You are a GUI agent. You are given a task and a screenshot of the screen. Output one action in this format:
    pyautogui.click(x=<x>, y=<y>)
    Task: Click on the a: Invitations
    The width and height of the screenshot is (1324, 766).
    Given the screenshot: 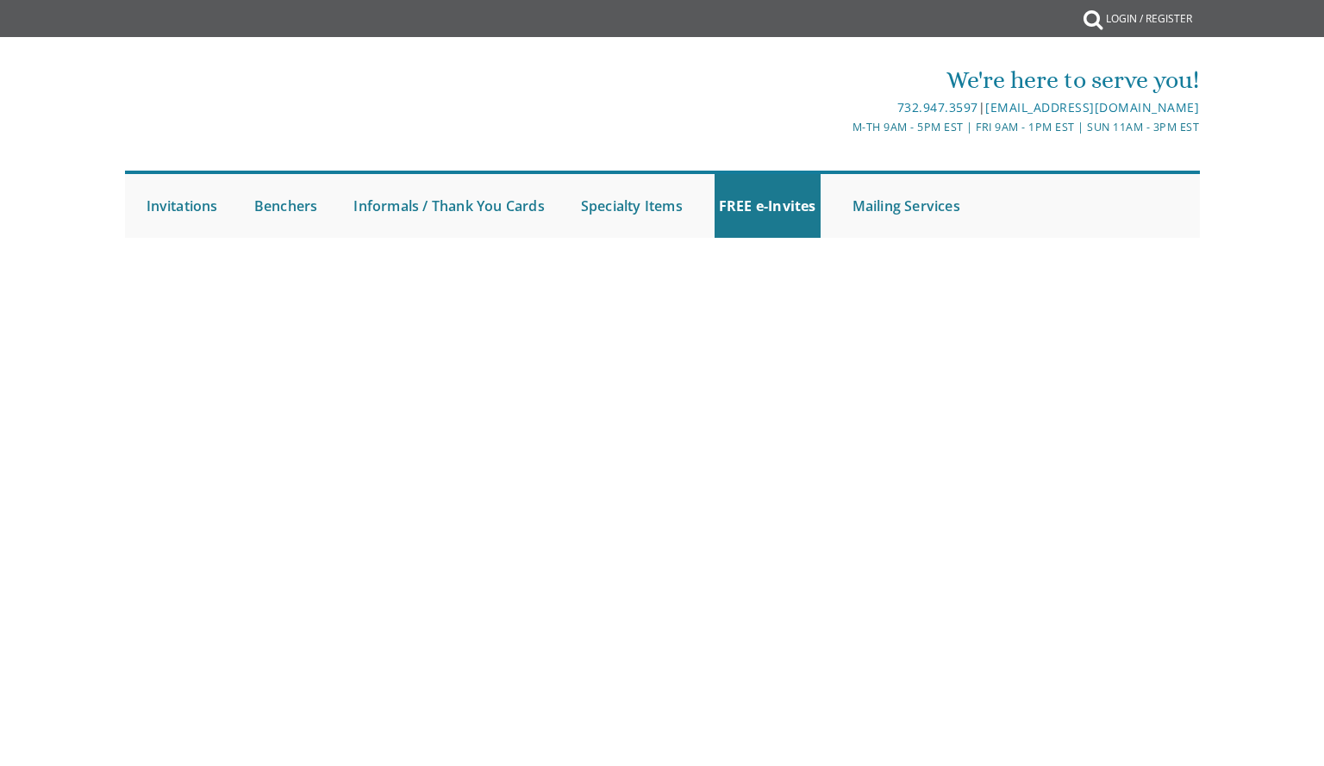 What is the action you would take?
    pyautogui.click(x=182, y=206)
    